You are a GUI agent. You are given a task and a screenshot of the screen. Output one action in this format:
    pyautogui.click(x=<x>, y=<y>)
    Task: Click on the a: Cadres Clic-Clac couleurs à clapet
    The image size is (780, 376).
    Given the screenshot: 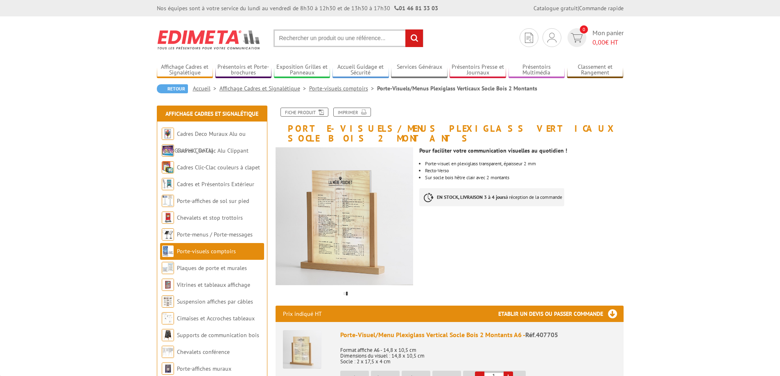 What is the action you would take?
    pyautogui.click(x=218, y=167)
    